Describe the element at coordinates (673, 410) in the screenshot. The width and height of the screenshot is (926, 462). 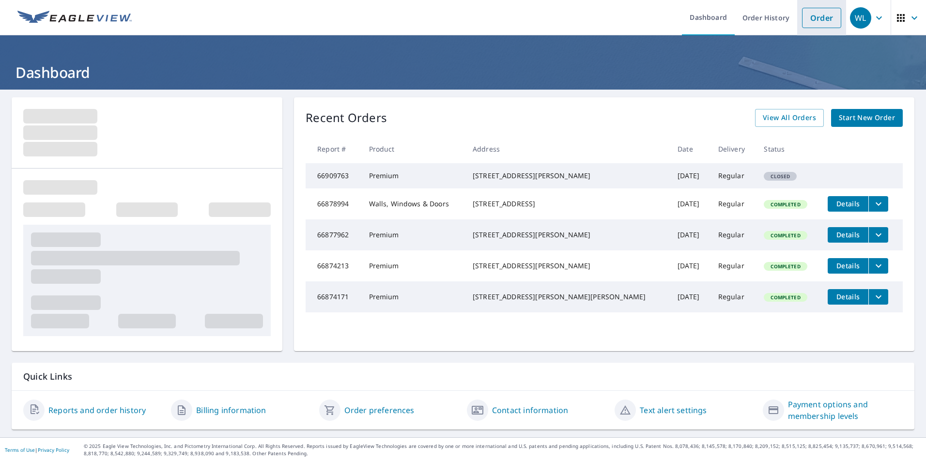
I see `a: Text alert settings` at that location.